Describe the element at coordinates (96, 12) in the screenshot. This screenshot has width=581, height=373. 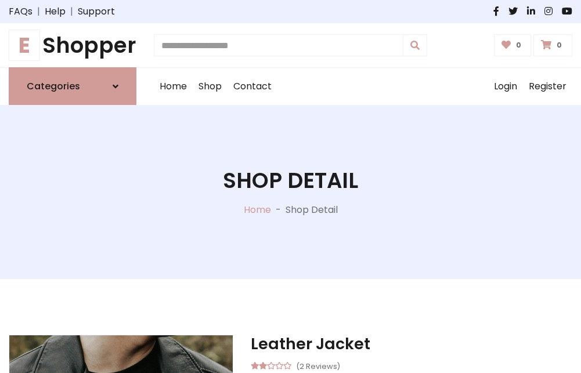
I see `a: Support` at that location.